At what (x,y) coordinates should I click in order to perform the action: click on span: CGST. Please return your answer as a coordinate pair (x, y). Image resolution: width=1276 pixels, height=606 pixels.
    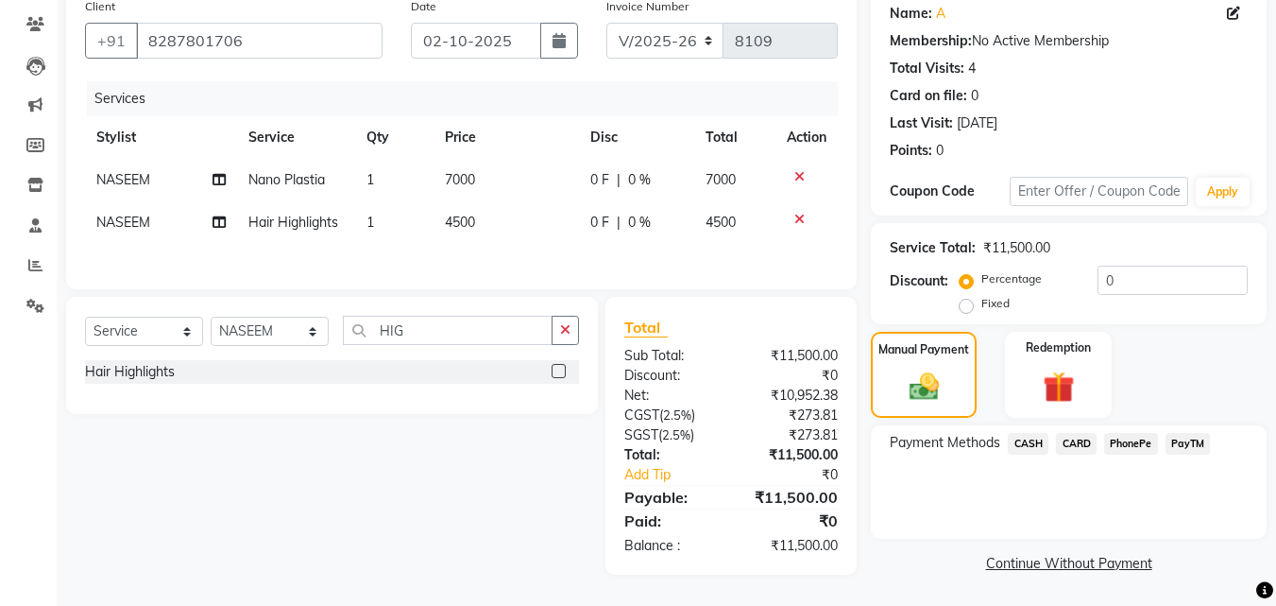
    Looking at the image, I should click on (641, 415).